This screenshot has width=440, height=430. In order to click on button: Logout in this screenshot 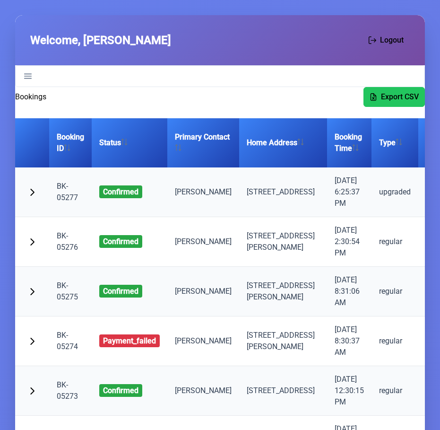, I will do `click(386, 40)`.